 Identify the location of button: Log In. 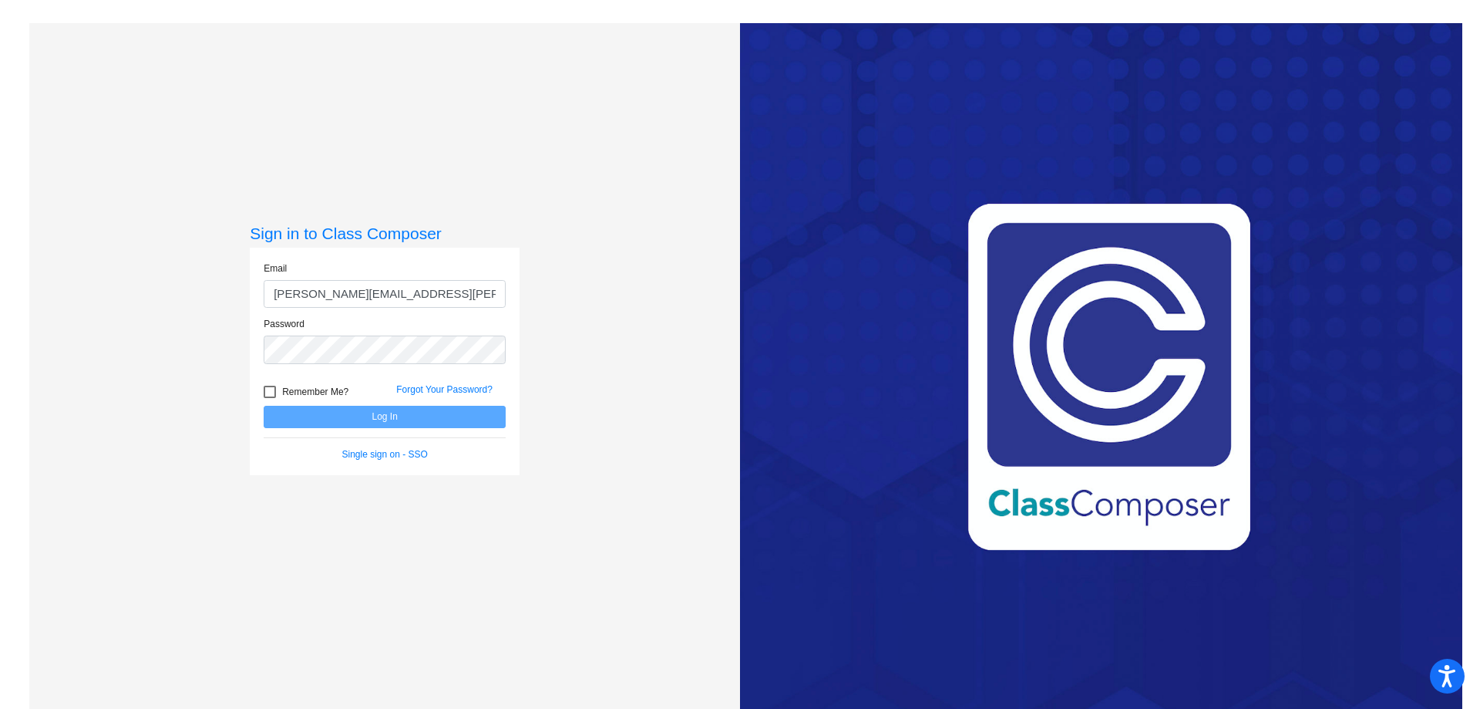
(385, 416).